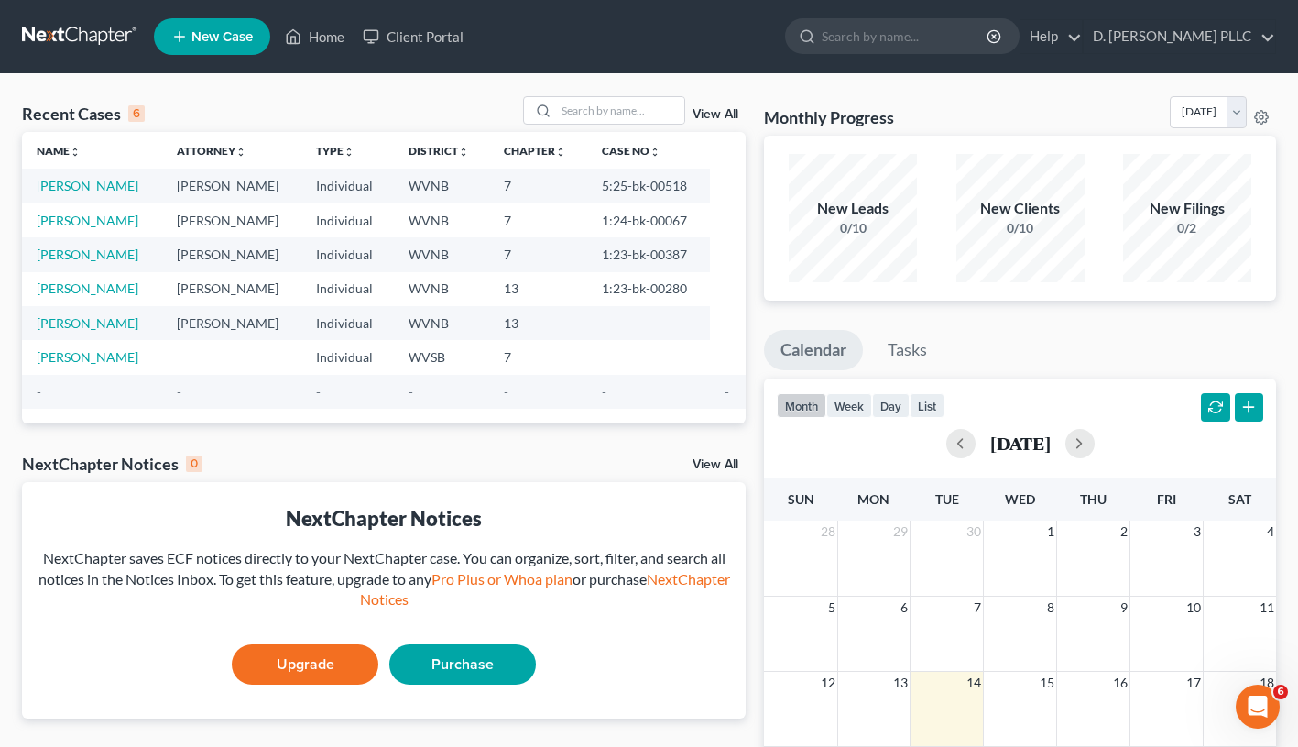 Image resolution: width=1298 pixels, height=747 pixels. Describe the element at coordinates (1020, 498) in the screenshot. I see `span: Wed` at that location.